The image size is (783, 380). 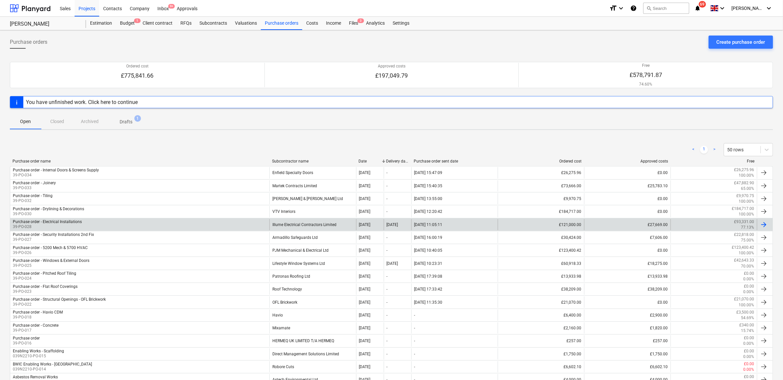 What do you see at coordinates (627, 263) in the screenshot?
I see `div: £18,275.00` at bounding box center [627, 263].